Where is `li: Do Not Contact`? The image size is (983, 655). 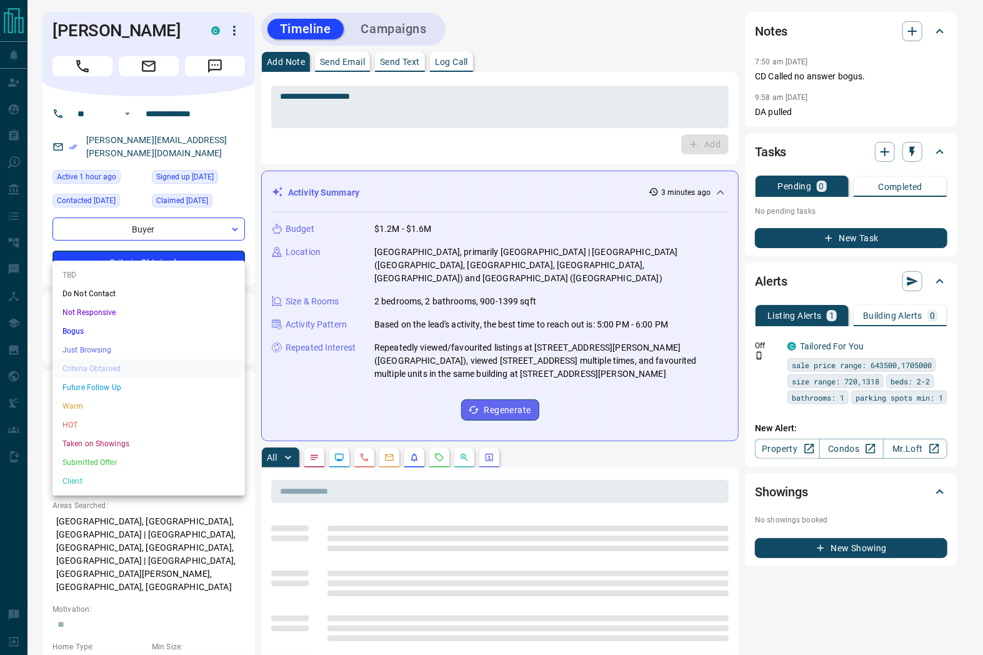 li: Do Not Contact is located at coordinates (149, 294).